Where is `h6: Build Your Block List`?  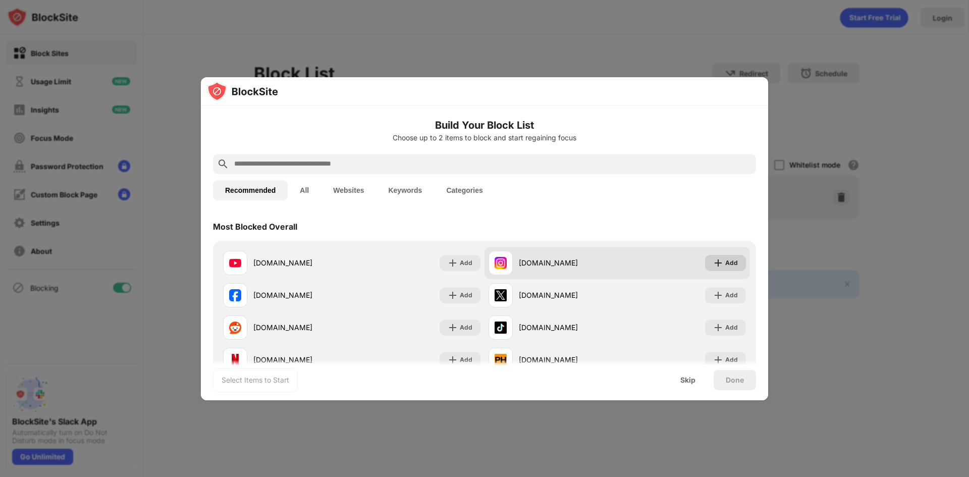 h6: Build Your Block List is located at coordinates (484, 125).